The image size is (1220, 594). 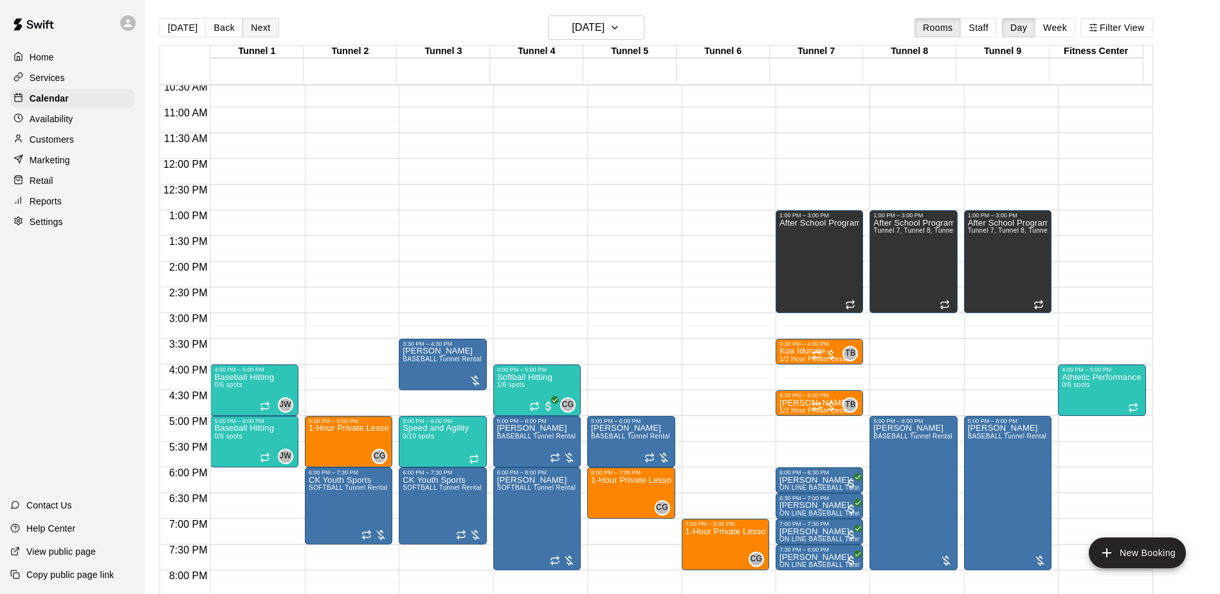 What do you see at coordinates (1055, 28) in the screenshot?
I see `button: Week` at bounding box center [1055, 28].